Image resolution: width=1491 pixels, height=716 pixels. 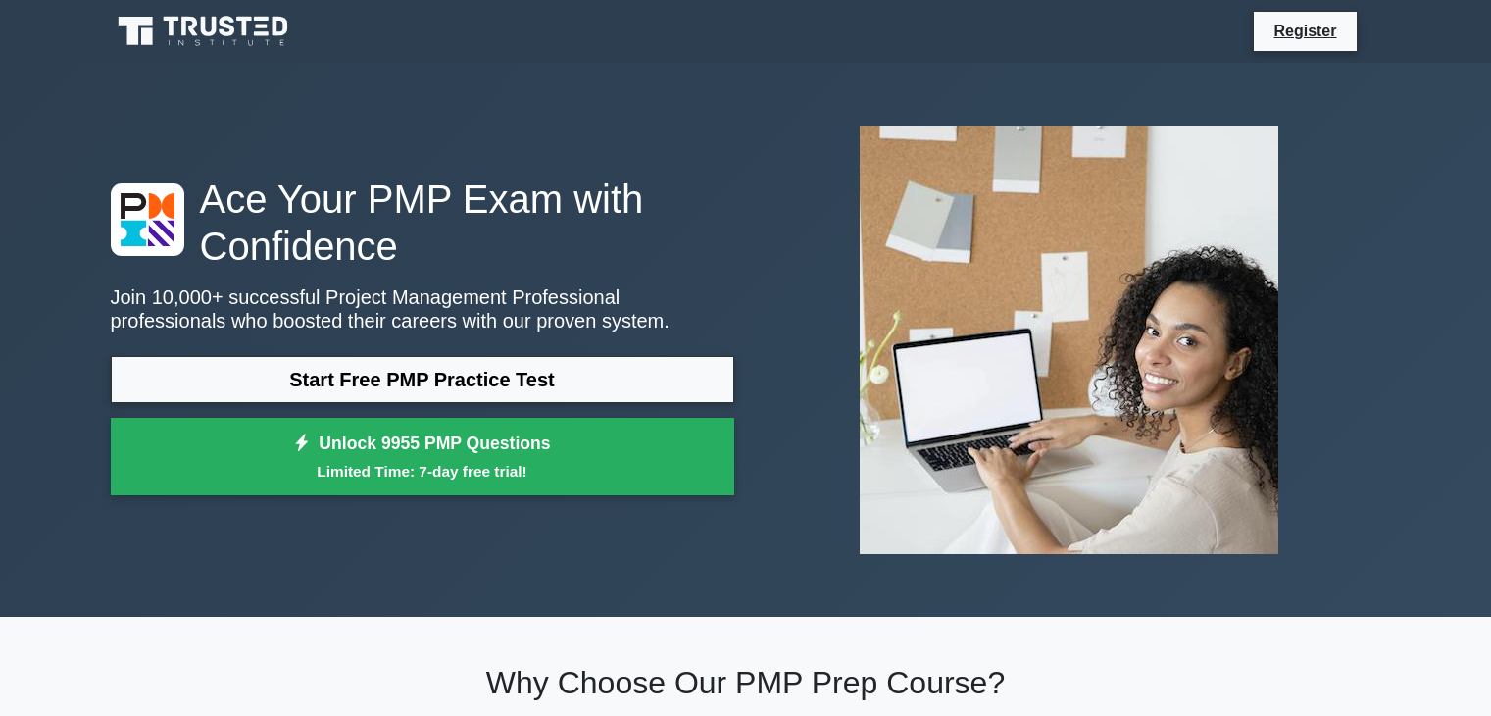 I want to click on a: Unlock 9955 PMP QuestionsLimited Time: 7-day free trial!, so click(x=422, y=457).